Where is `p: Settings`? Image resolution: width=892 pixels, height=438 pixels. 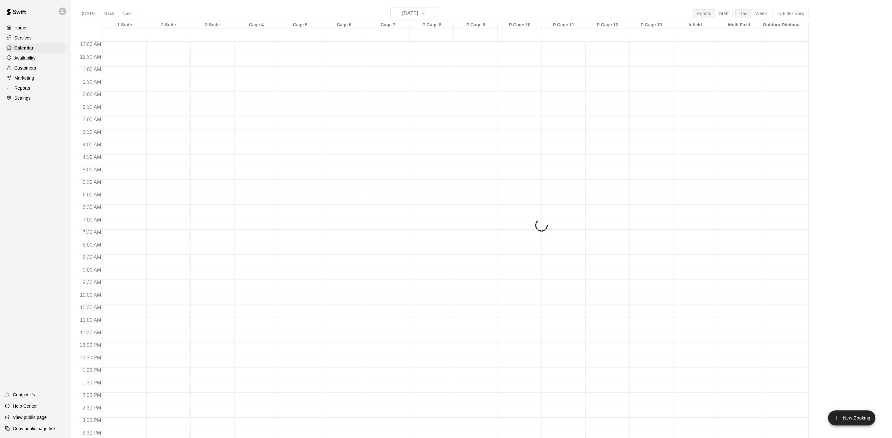
p: Settings is located at coordinates (23, 98).